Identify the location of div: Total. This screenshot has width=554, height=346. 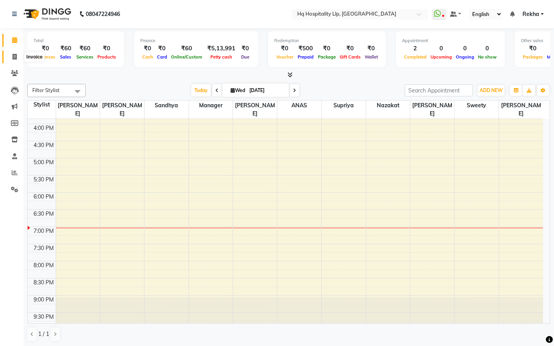
(76, 41).